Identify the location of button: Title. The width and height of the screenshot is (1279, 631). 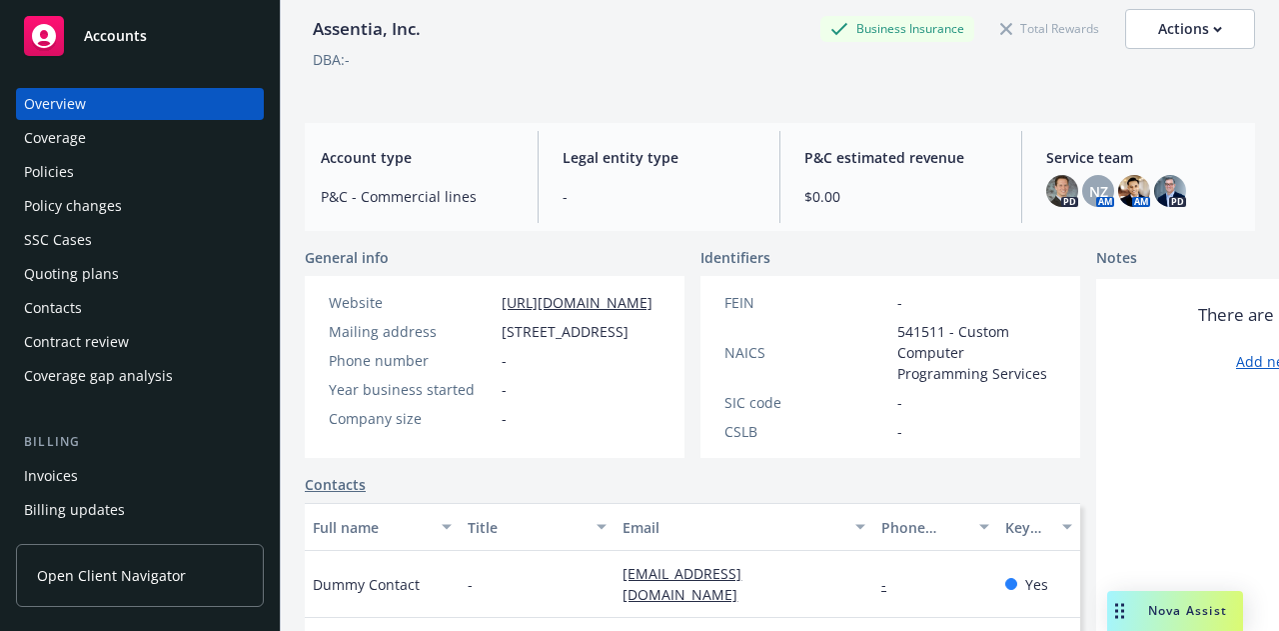
(537, 527).